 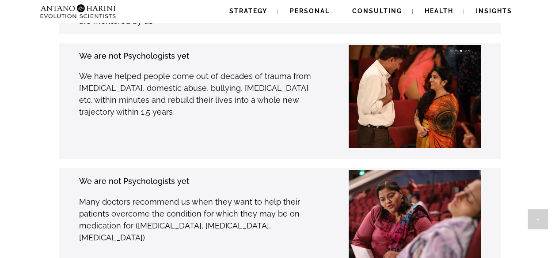 What do you see at coordinates (377, 11) in the screenshot?
I see `span: Consulting` at bounding box center [377, 11].